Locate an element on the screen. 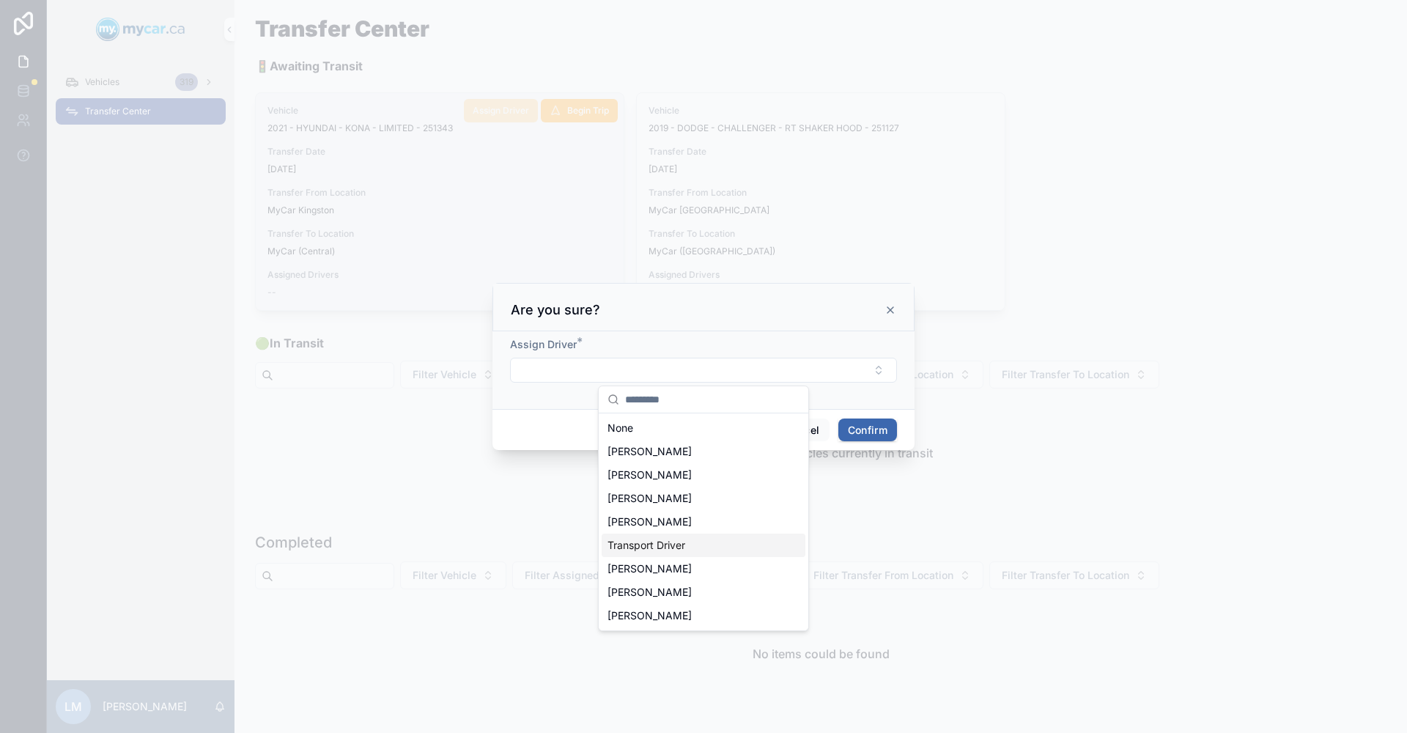 Image resolution: width=1407 pixels, height=733 pixels. div: Suggestions is located at coordinates (704, 522).